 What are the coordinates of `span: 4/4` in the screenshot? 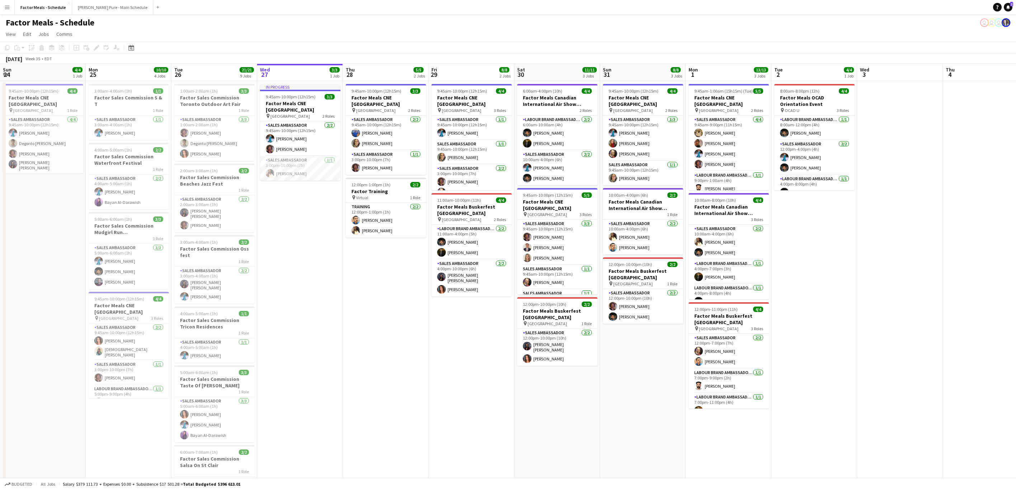 It's located at (158, 298).